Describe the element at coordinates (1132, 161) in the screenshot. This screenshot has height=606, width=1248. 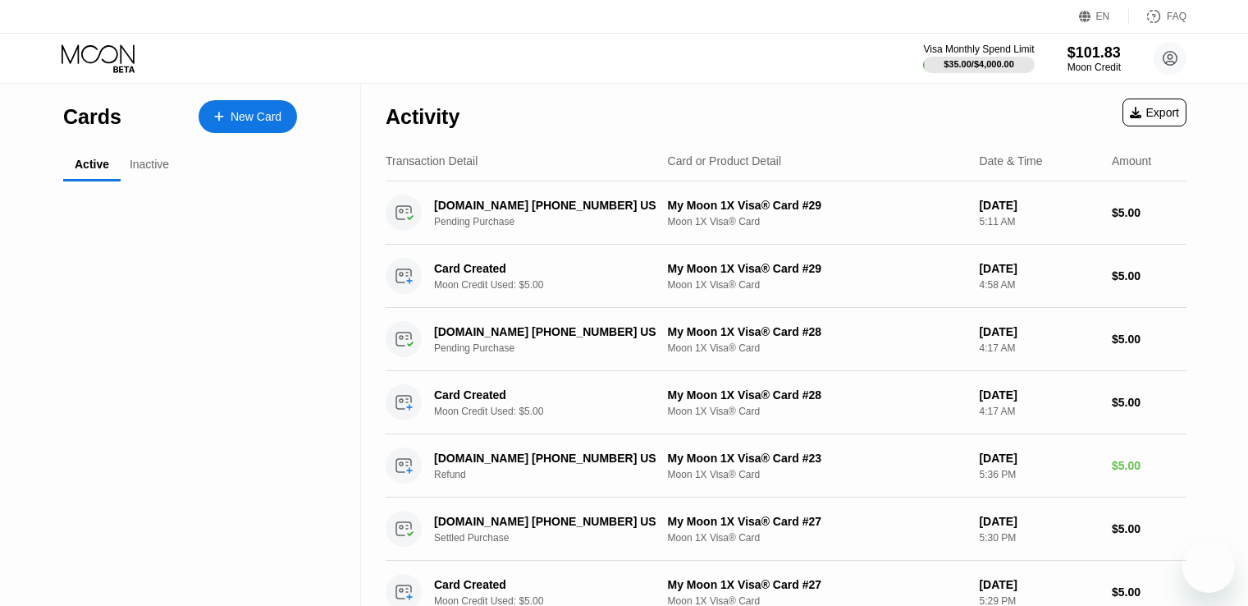
I see `div: Amount` at that location.